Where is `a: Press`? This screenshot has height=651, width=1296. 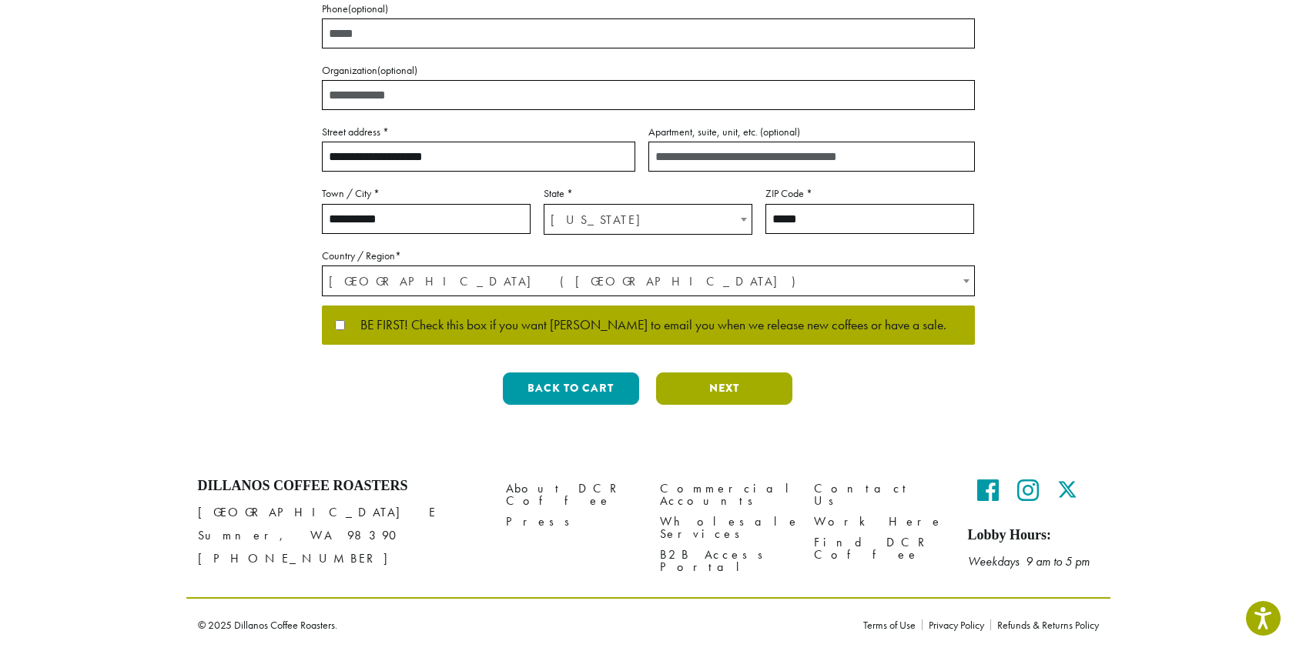 a: Press is located at coordinates (571, 522).